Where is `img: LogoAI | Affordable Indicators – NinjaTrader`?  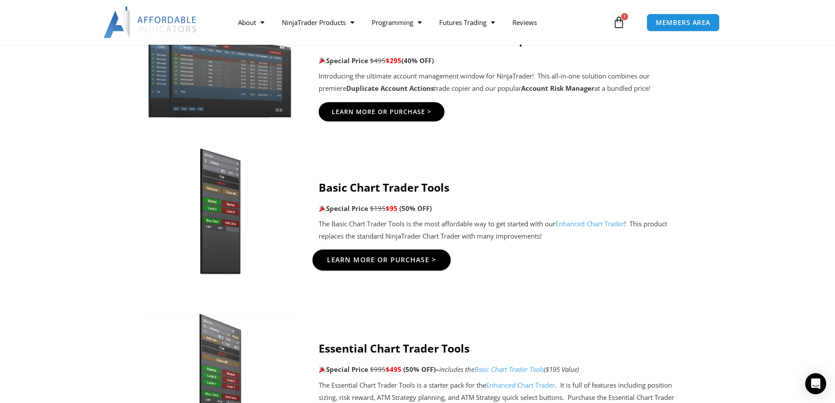 img: LogoAI | Affordable Indicators – NinjaTrader is located at coordinates (150, 22).